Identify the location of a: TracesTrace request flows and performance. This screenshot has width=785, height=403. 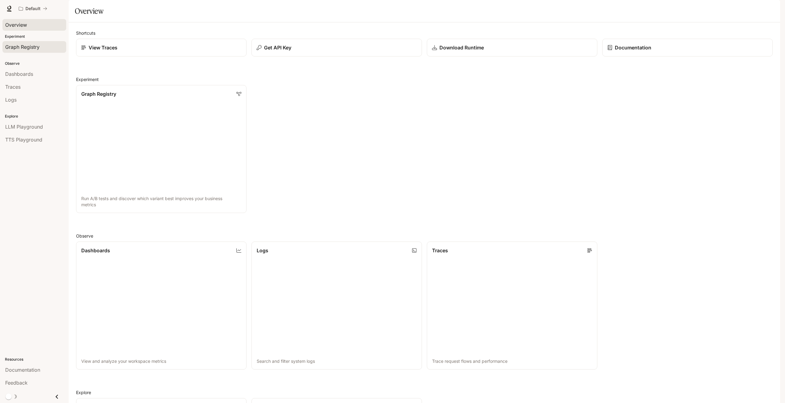
(512, 305).